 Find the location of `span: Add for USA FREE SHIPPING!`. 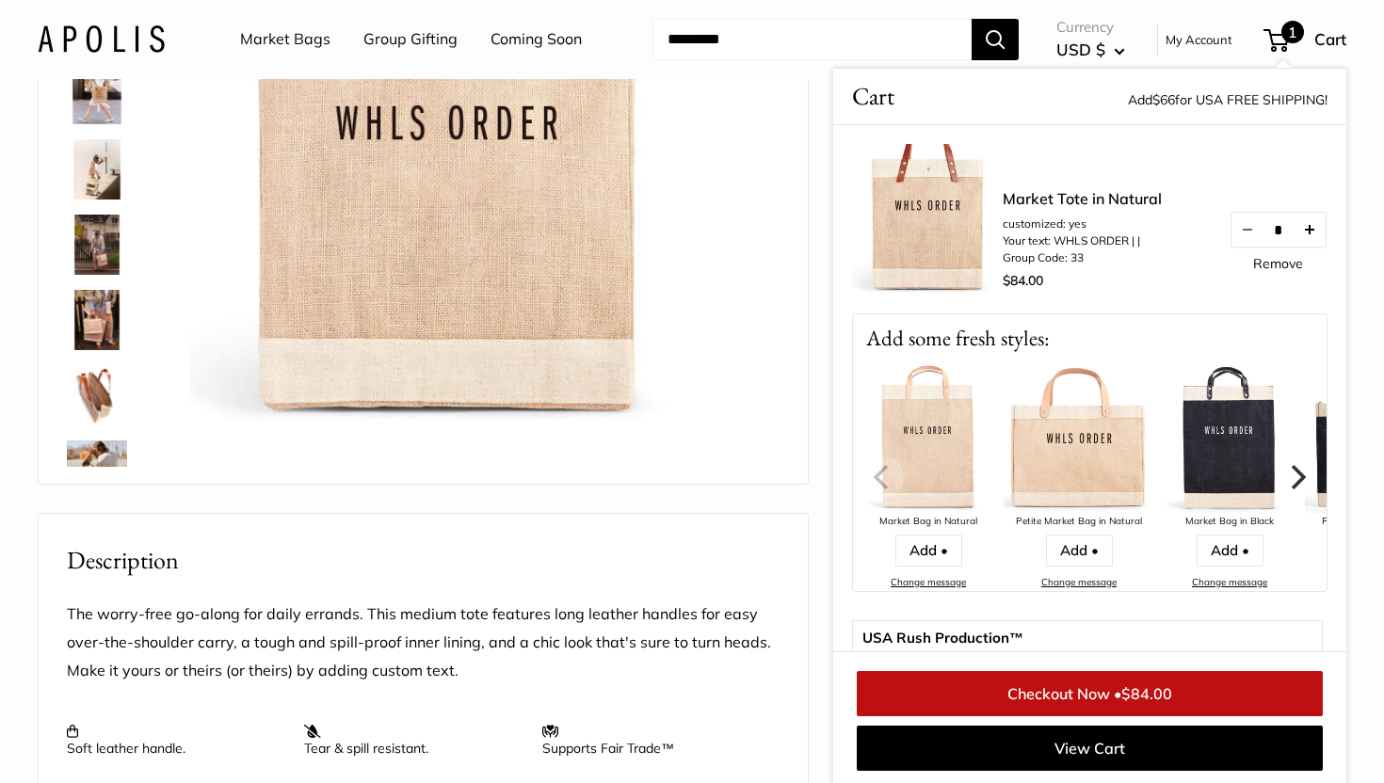

span: Add for USA FREE SHIPPING! is located at coordinates (1228, 100).